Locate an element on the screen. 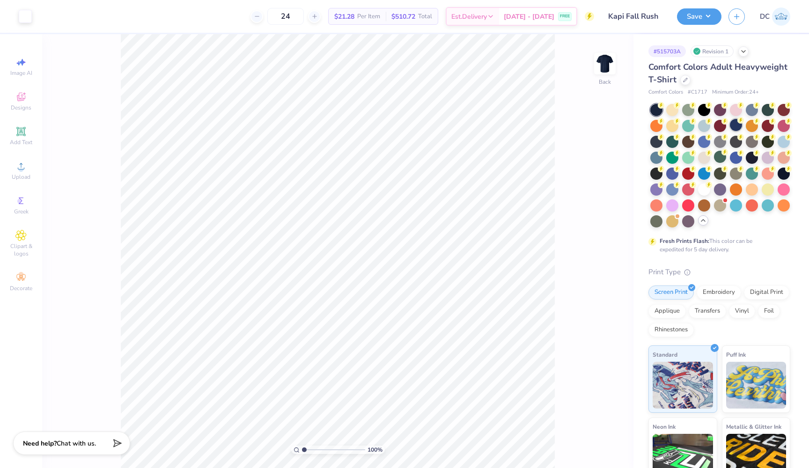  span: Total is located at coordinates (425, 16).